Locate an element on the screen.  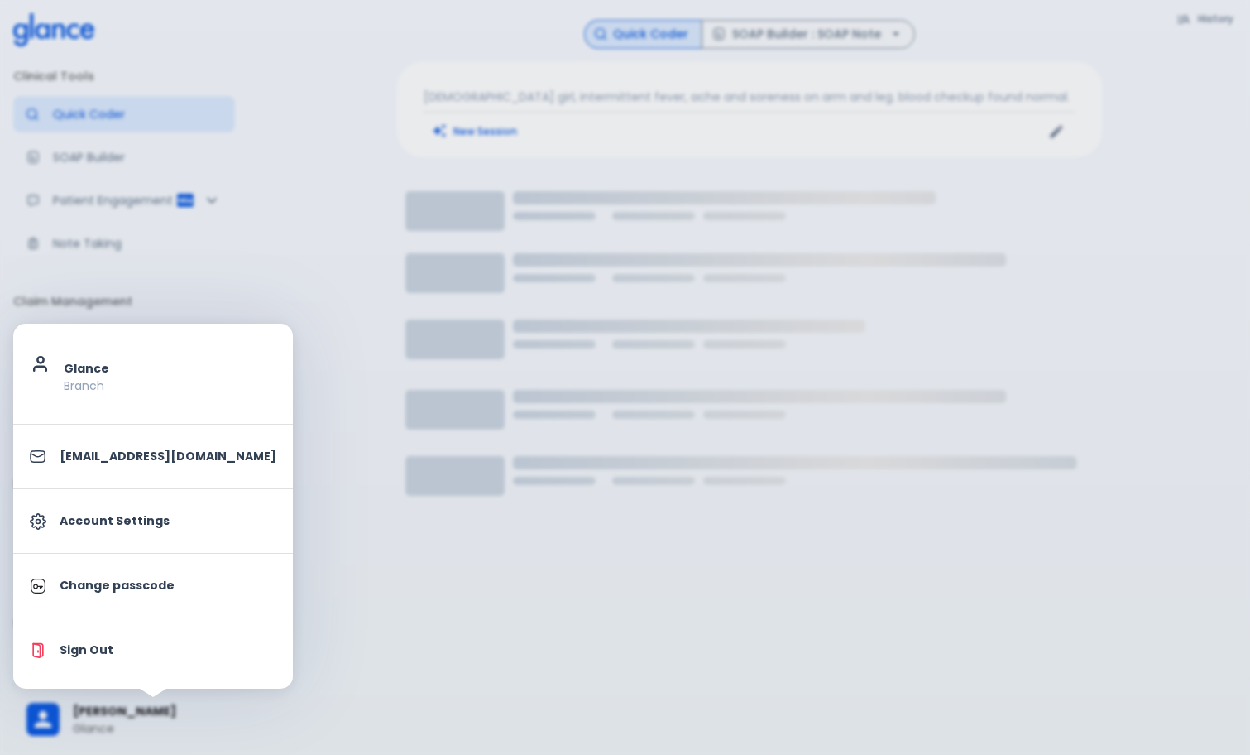
p: Change passcode is located at coordinates (168, 585).